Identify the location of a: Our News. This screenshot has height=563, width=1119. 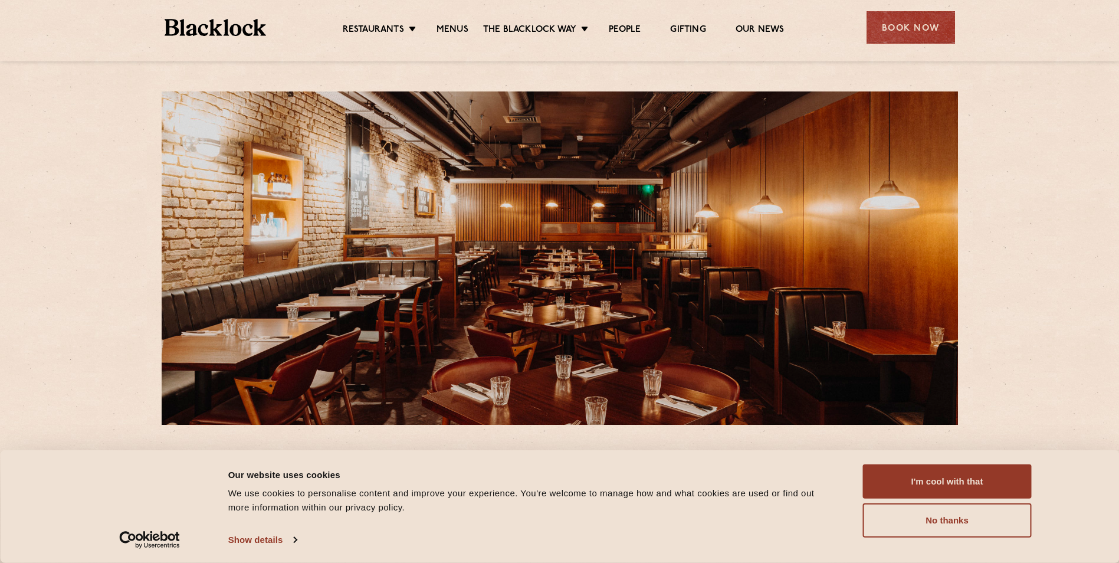
(760, 31).